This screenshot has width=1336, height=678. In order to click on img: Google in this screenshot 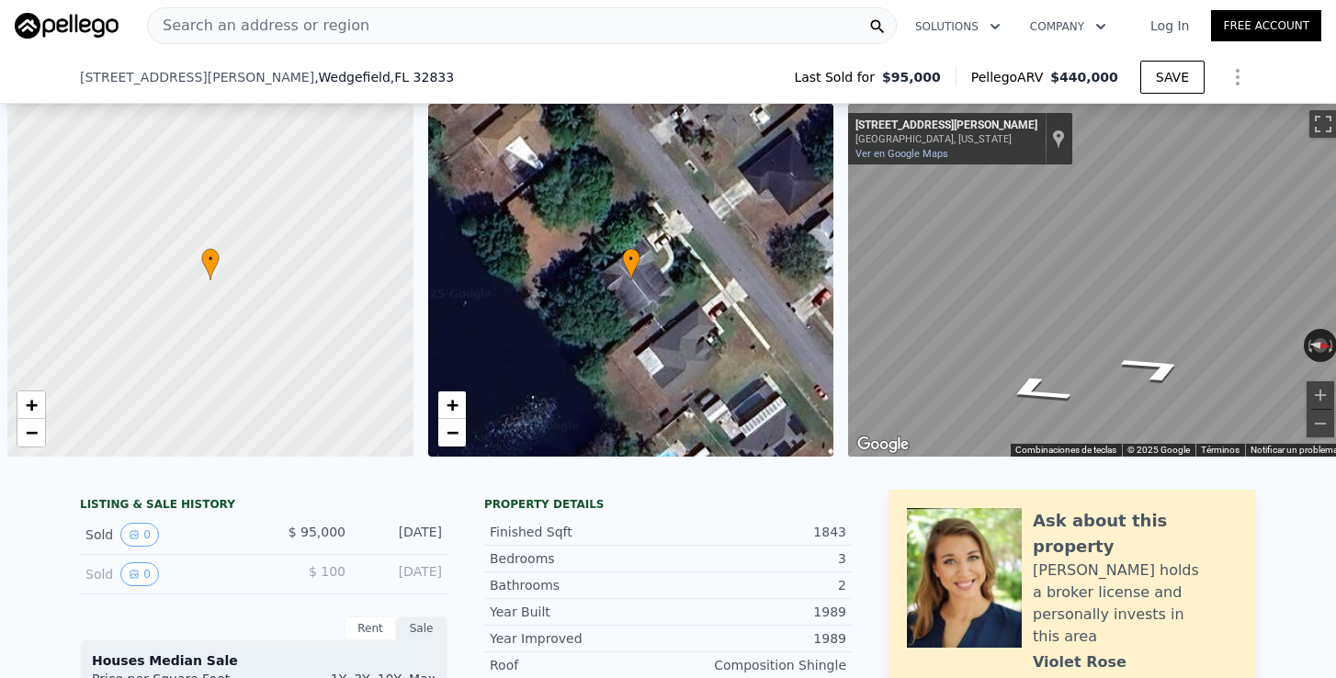, I will do `click(883, 445)`.